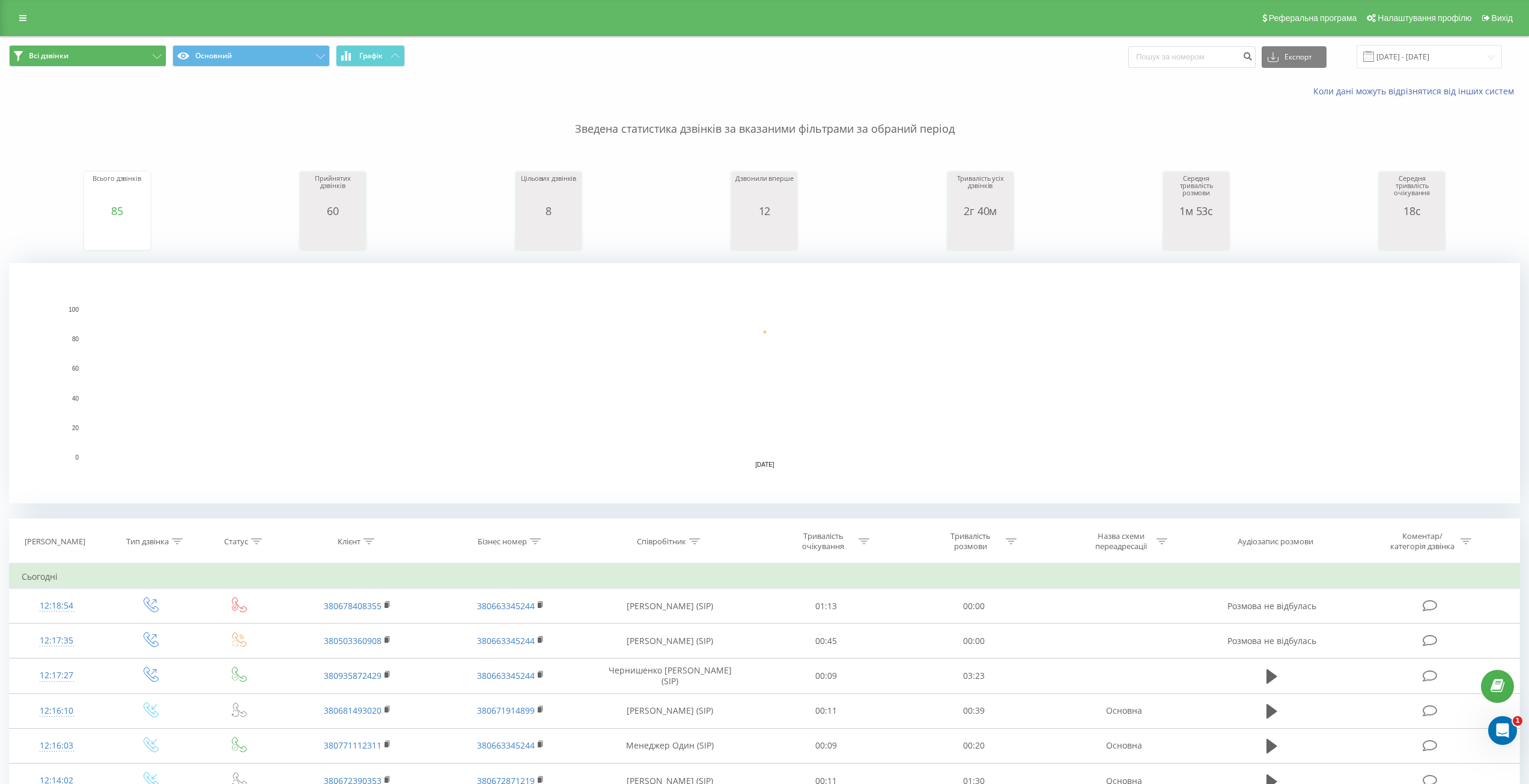  I want to click on span: Налаштування профілю, so click(1425, 18).